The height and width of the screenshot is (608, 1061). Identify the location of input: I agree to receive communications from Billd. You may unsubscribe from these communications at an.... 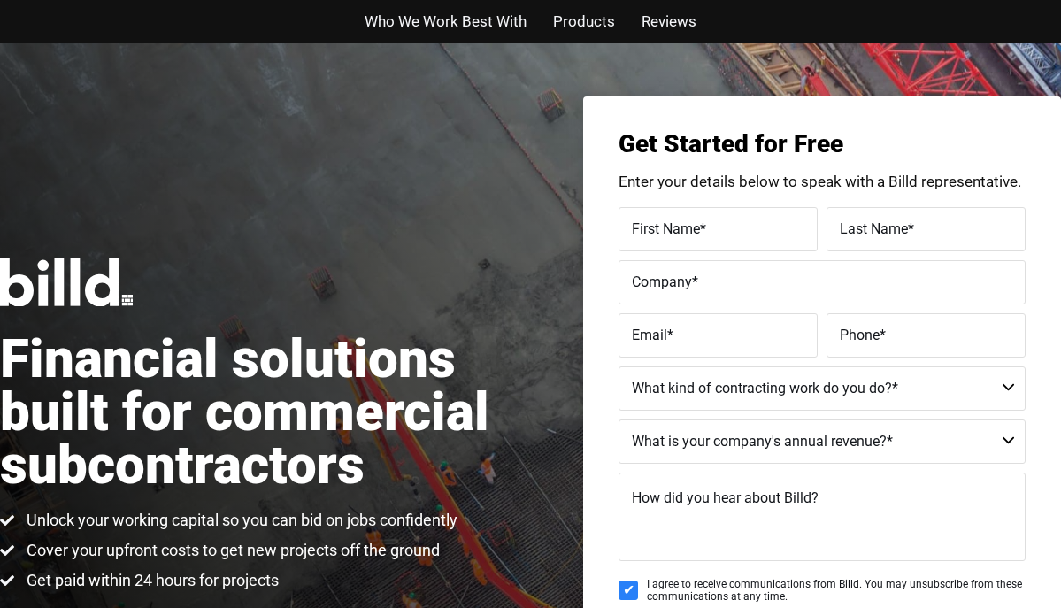
(628, 590).